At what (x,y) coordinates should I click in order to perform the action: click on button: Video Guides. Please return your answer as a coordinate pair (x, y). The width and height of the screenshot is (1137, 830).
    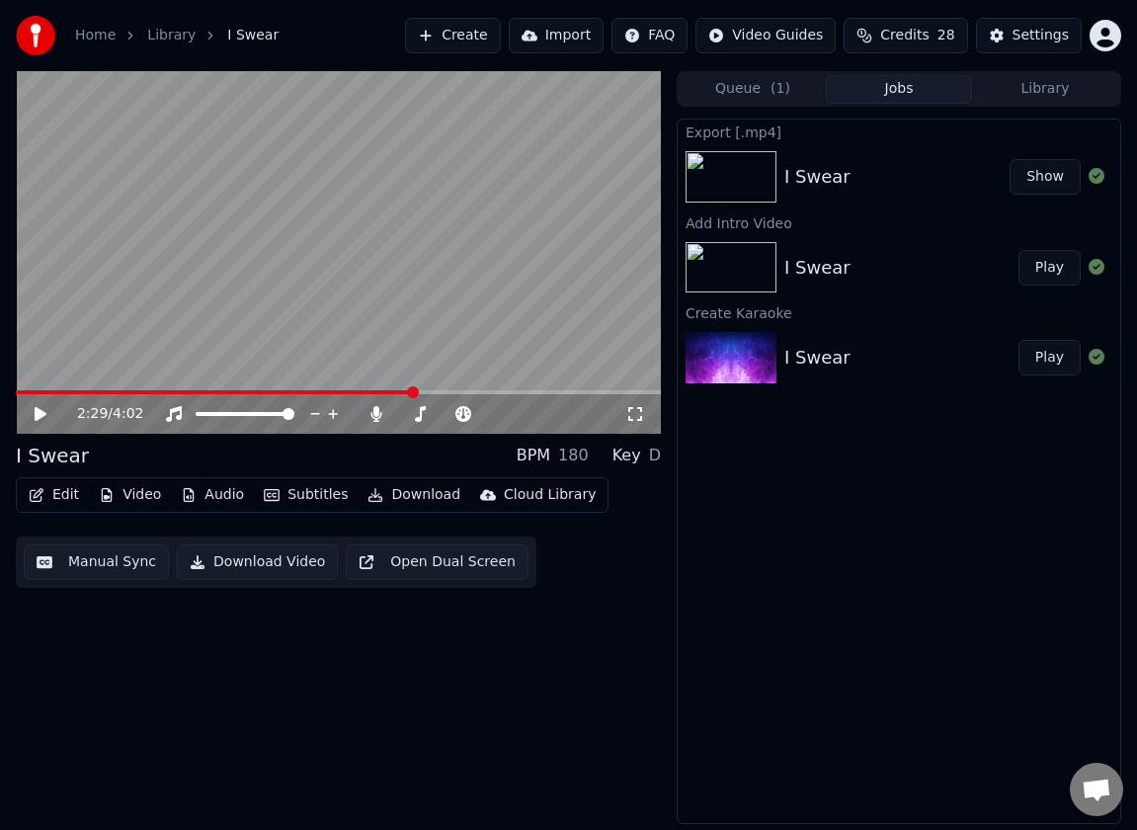
    Looking at the image, I should click on (765, 36).